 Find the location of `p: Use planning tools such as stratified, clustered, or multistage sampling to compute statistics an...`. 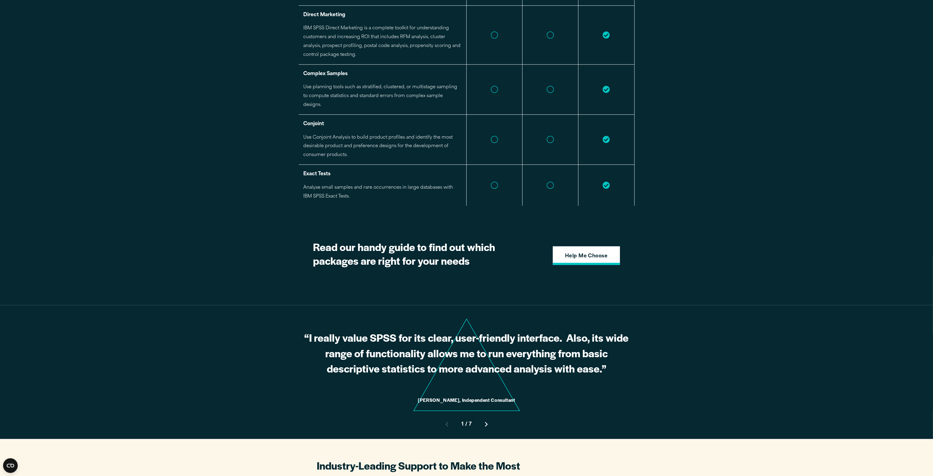

p: Use planning tools such as stratified, clustered, or multistage sampling to compute statistics an... is located at coordinates (382, 96).